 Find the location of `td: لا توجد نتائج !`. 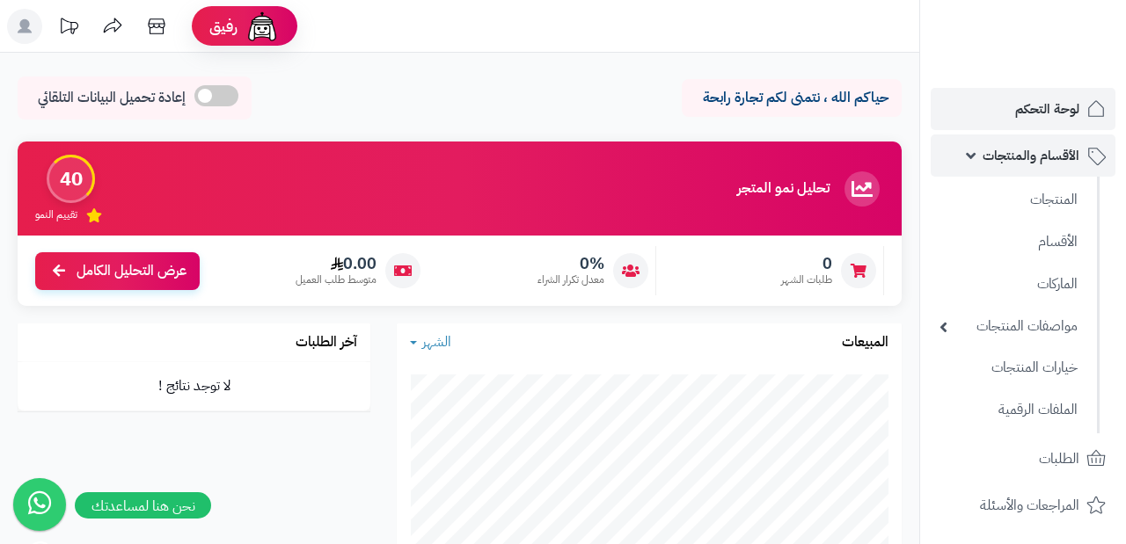

td: لا توجد نتائج ! is located at coordinates (193, 386).